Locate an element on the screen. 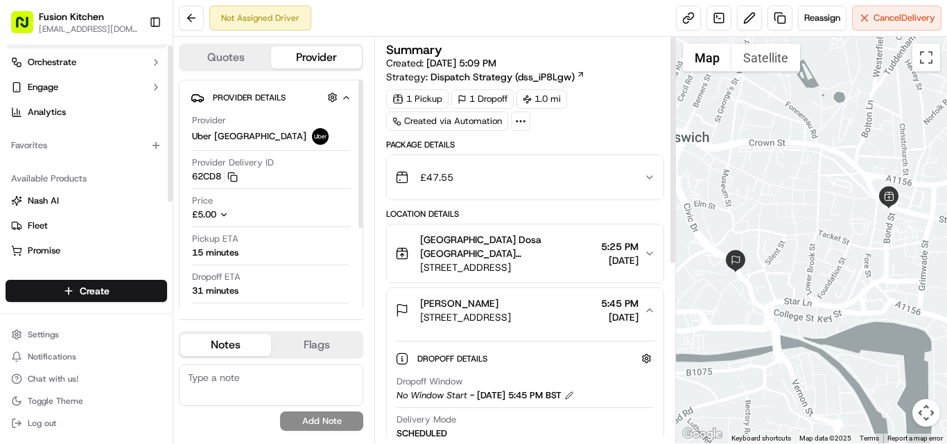 This screenshot has width=947, height=444. span: Delivery Mode is located at coordinates (426, 420).